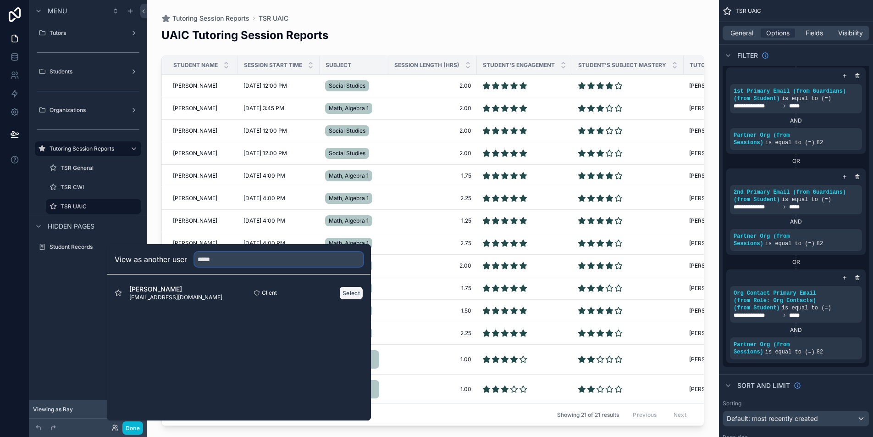  What do you see at coordinates (94, 168) in the screenshot?
I see `a: TSR General` at bounding box center [94, 168].